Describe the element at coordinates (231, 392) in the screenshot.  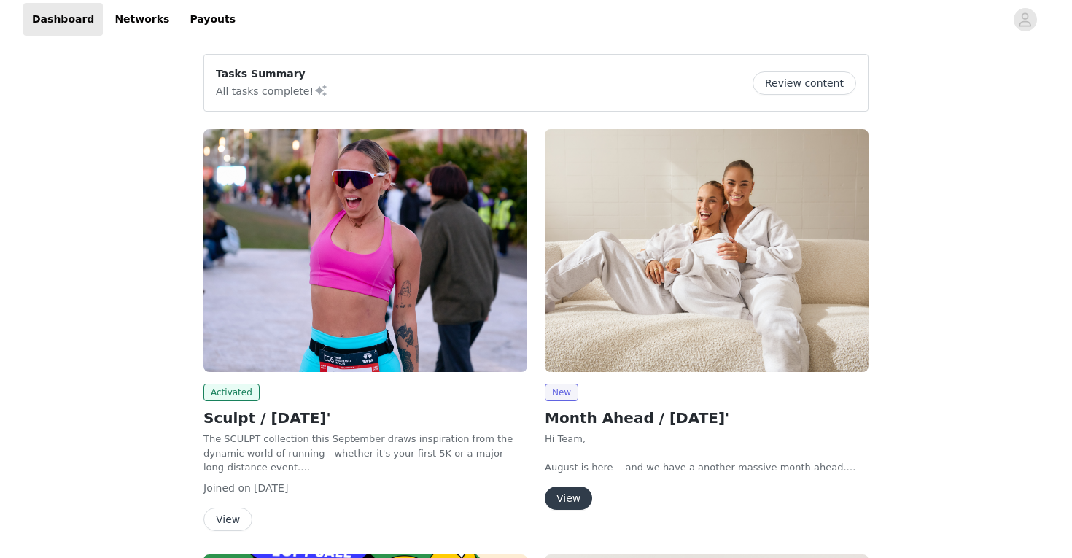
I see `span: Activated` at that location.